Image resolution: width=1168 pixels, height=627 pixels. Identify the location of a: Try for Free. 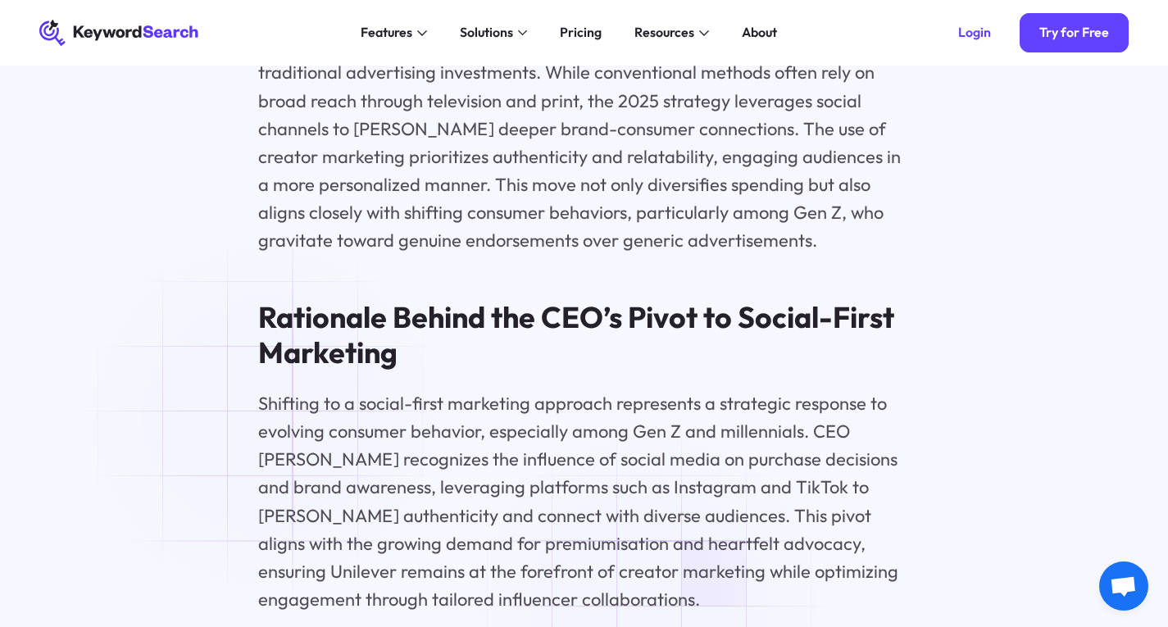
(1074, 33).